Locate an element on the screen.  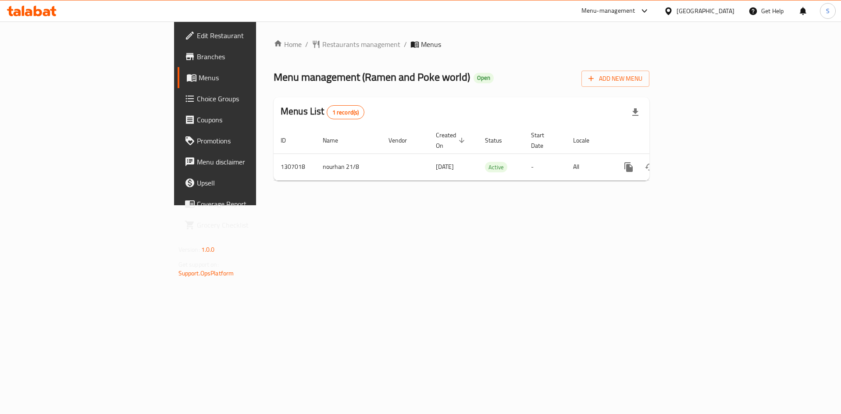
span: Upsell is located at coordinates (252, 183).